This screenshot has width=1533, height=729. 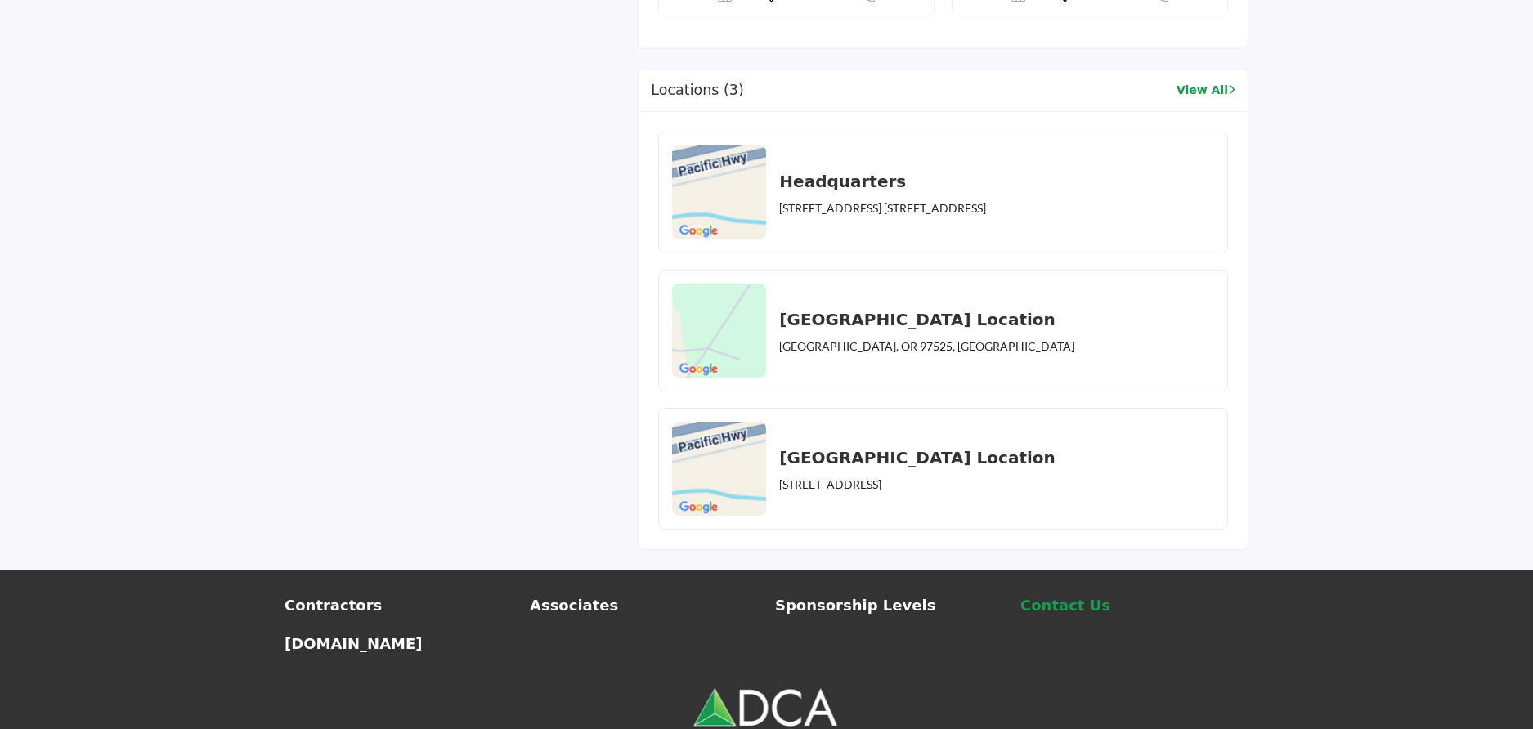 I want to click on a: Contractors, so click(x=398, y=605).